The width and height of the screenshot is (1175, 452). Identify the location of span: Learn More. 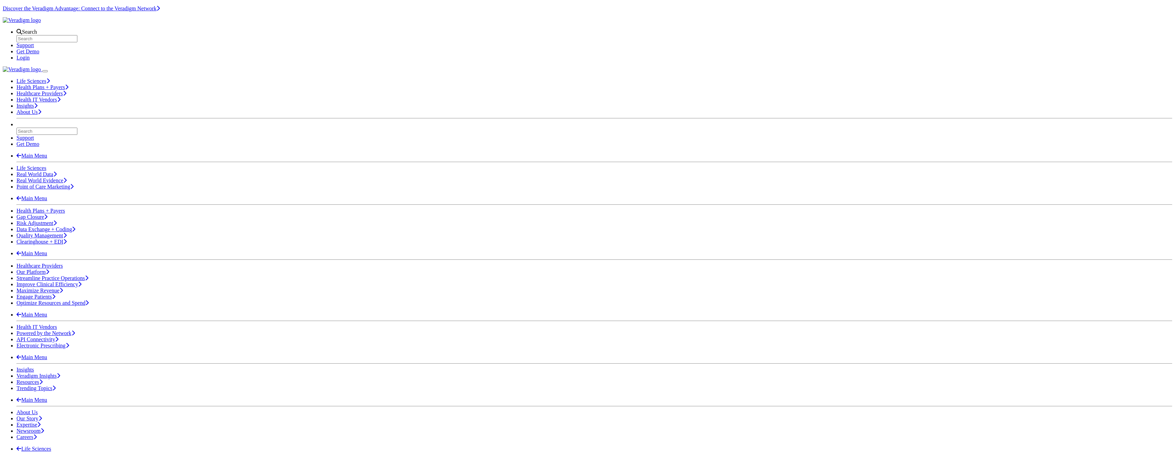
(158, 8).